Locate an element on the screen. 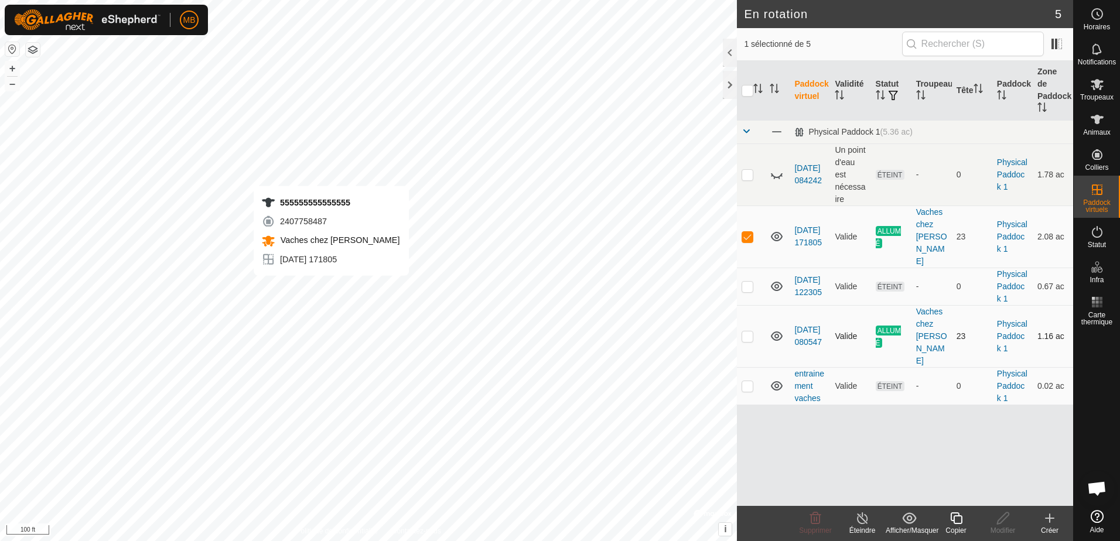 This screenshot has width=1120, height=541. h2: En rotation is located at coordinates (899, 14).